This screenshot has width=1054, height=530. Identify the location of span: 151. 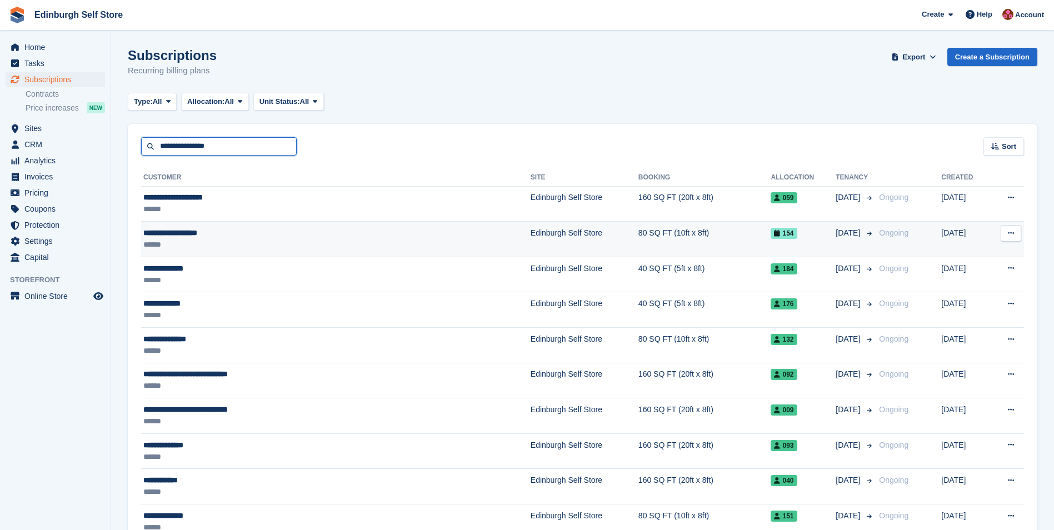
(784, 516).